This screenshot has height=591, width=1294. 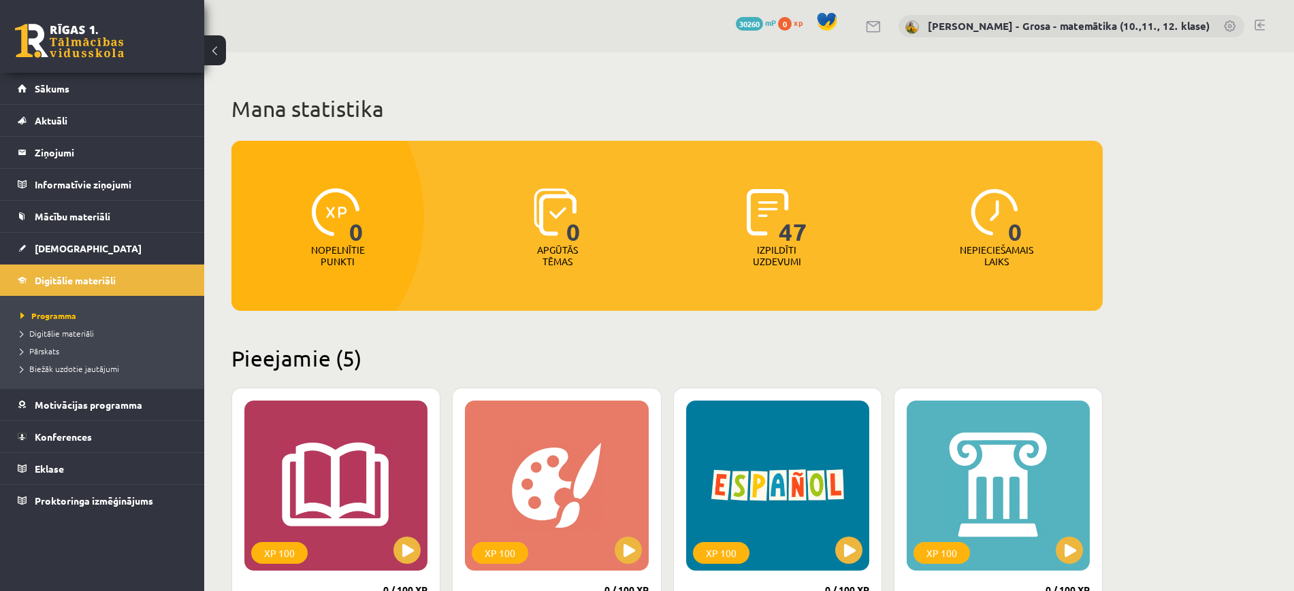 What do you see at coordinates (102, 405) in the screenshot?
I see `a: Motivācijas programma` at bounding box center [102, 405].